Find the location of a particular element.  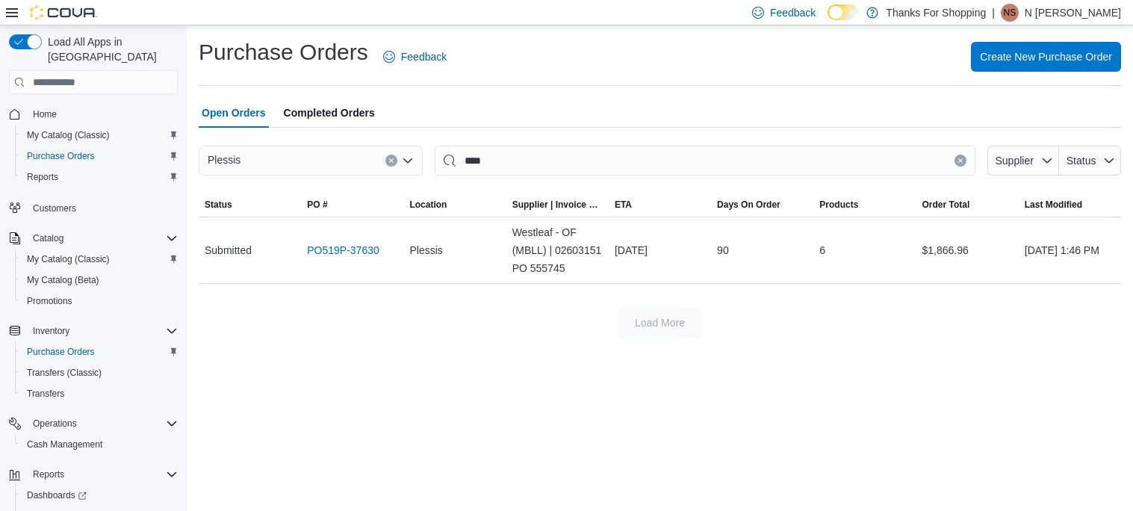

img: Cova is located at coordinates (63, 13).